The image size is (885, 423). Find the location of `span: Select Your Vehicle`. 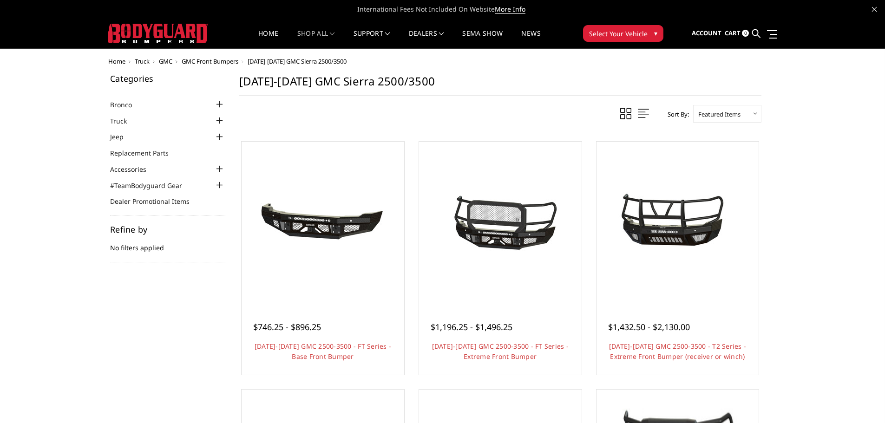

span: Select Your Vehicle is located at coordinates (619, 33).